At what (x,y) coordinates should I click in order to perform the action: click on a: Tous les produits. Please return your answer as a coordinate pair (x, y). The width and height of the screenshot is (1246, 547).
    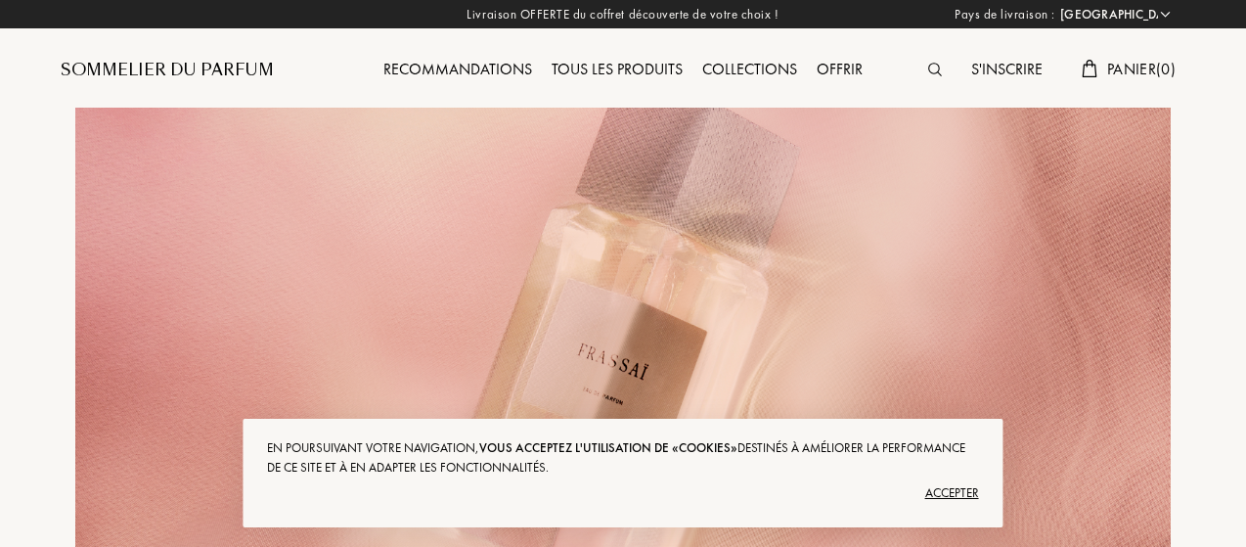
    Looking at the image, I should click on (617, 68).